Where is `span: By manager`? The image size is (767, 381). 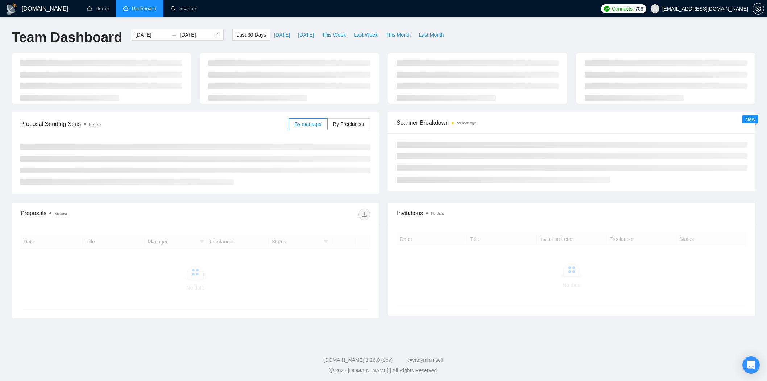 span: By manager is located at coordinates (308, 124).